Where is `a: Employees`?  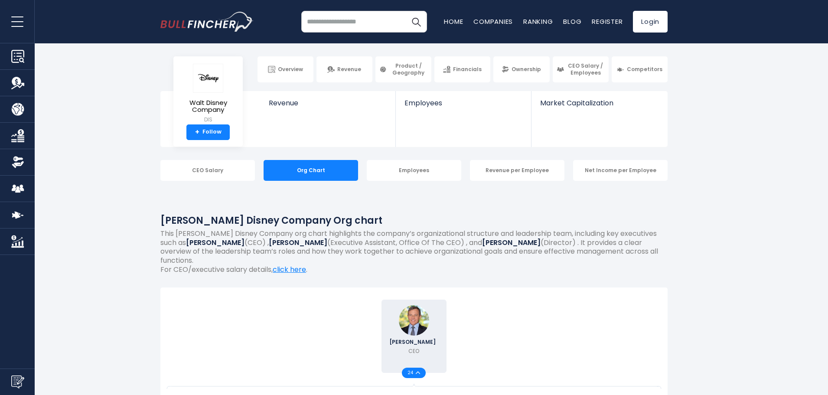
a: Employees is located at coordinates (463, 106).